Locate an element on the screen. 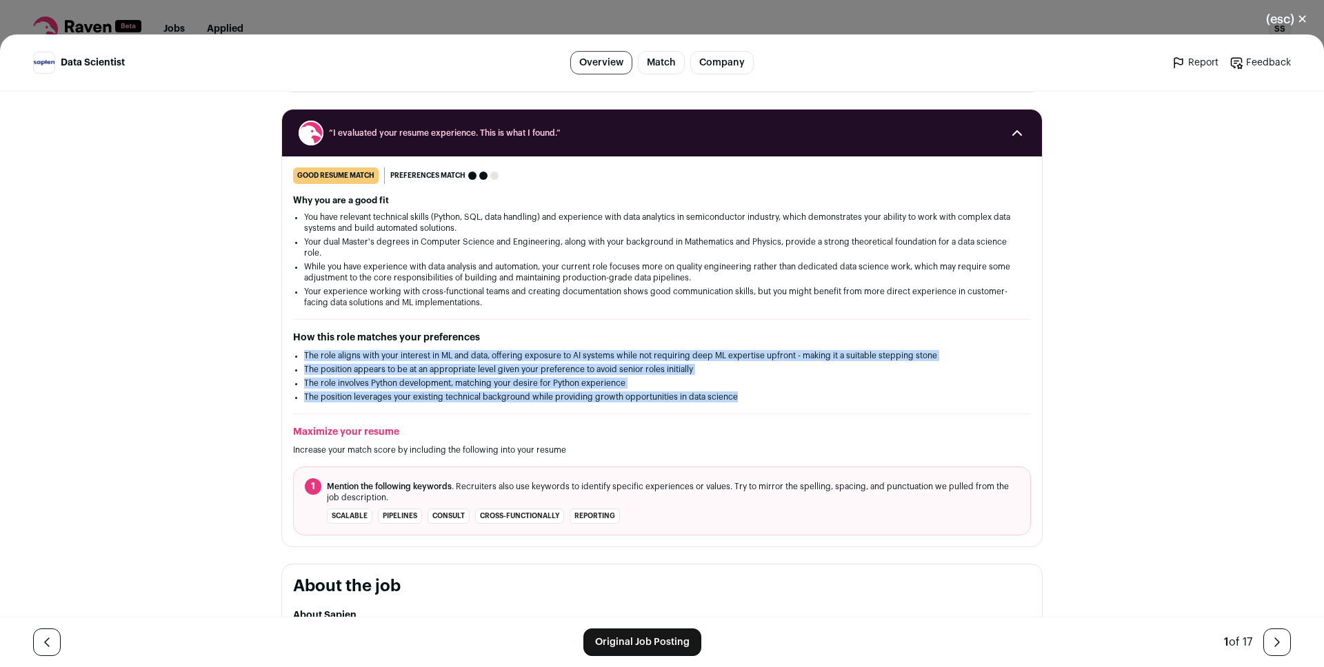 Image resolution: width=1324 pixels, height=667 pixels. div: good resume match is located at coordinates (336, 176).